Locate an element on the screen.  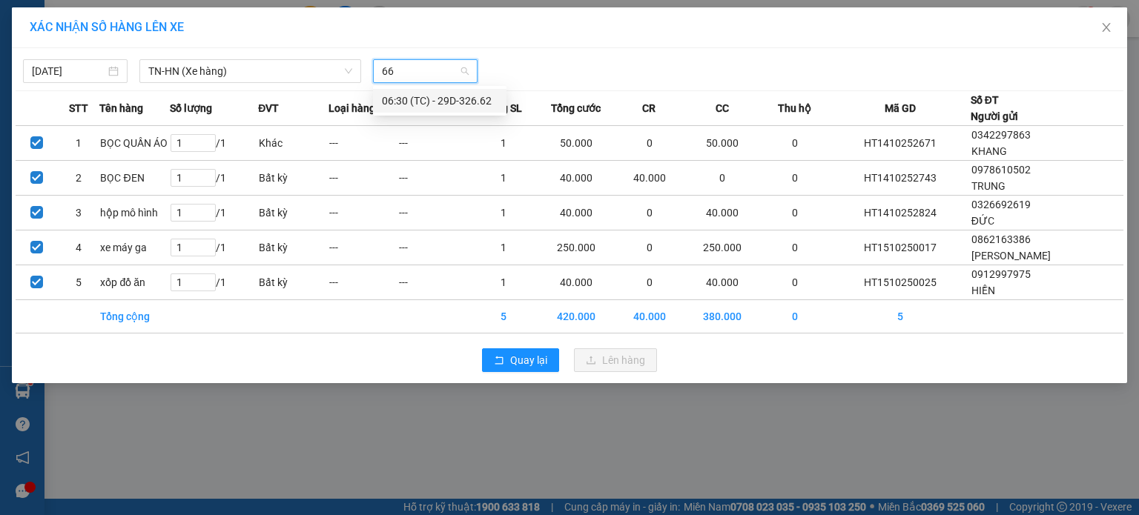
td: 420.000 is located at coordinates (576, 317).